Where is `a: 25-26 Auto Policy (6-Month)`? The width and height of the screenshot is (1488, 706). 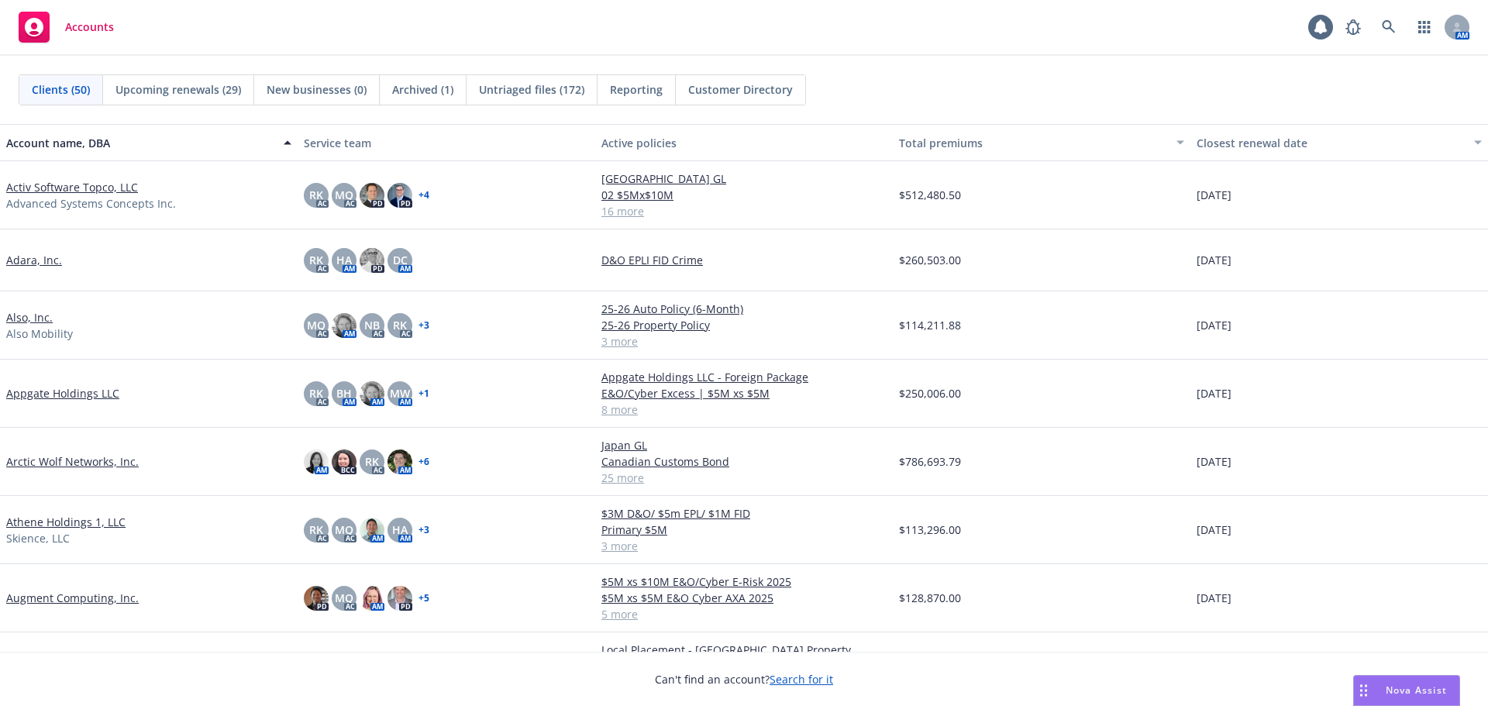 a: 25-26 Auto Policy (6-Month) is located at coordinates (744, 309).